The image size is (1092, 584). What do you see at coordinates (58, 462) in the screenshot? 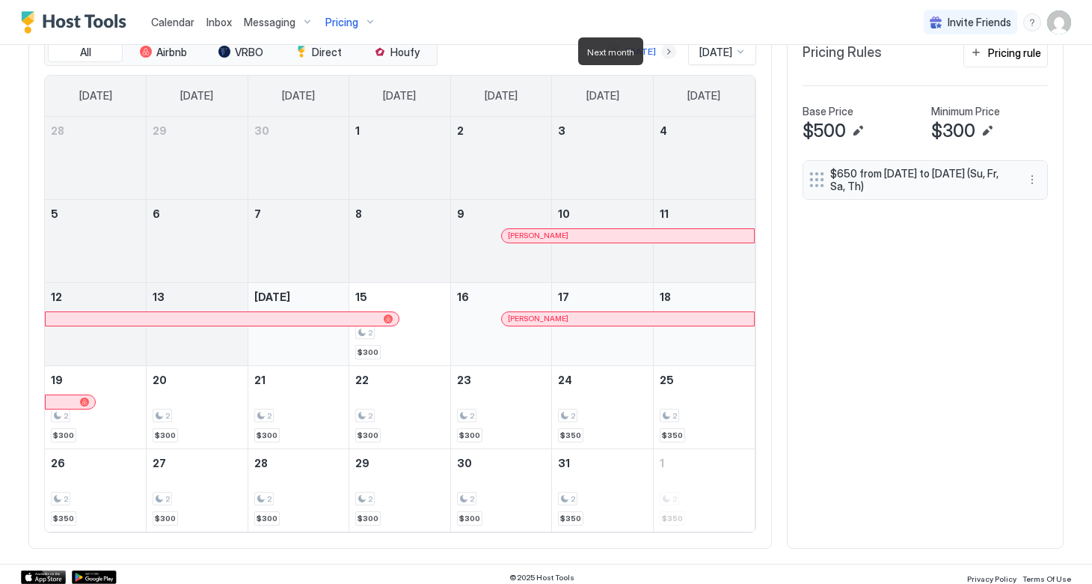
I see `span: 26` at bounding box center [58, 462].